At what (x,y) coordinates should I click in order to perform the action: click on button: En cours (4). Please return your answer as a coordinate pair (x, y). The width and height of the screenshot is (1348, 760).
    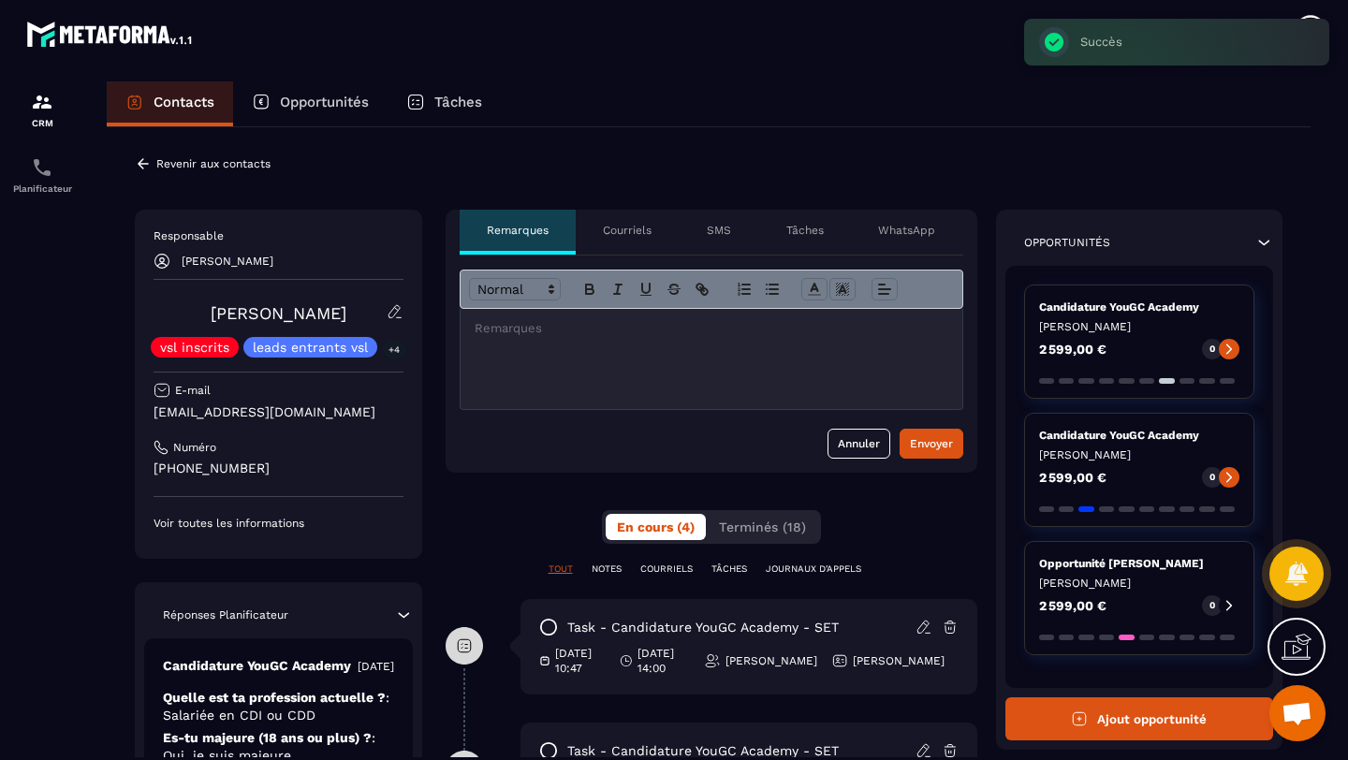
    Looking at the image, I should click on (655, 527).